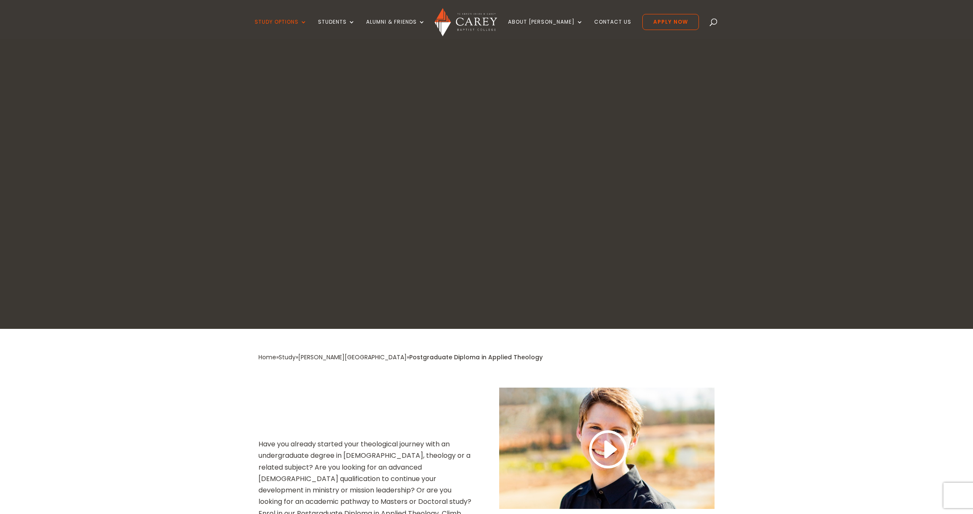  What do you see at coordinates (671, 22) in the screenshot?
I see `a: Apply Now` at bounding box center [671, 22].